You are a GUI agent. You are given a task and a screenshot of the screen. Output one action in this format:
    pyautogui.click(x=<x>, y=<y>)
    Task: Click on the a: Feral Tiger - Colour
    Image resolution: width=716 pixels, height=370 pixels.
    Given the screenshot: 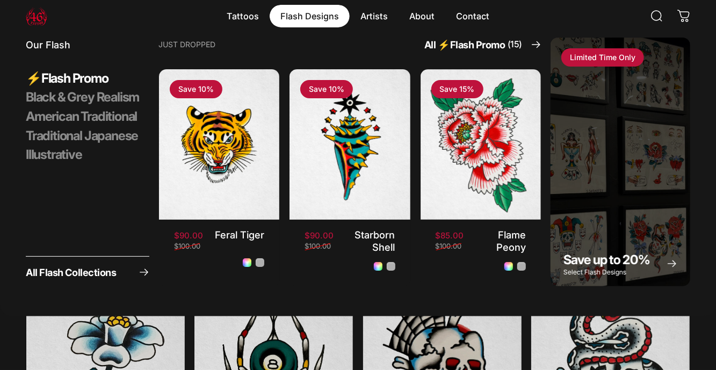 What is the action you would take?
    pyautogui.click(x=247, y=263)
    